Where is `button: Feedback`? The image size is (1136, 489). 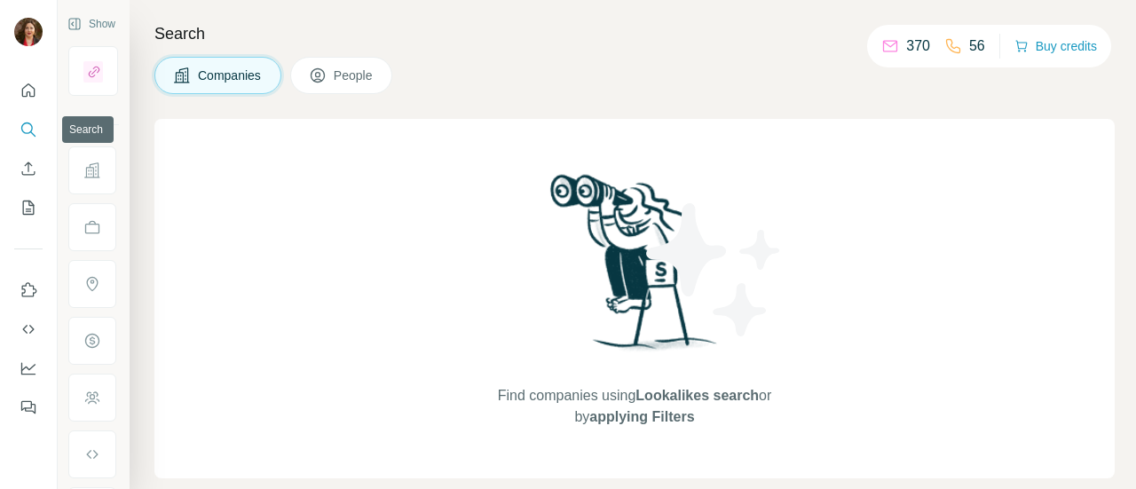
button: Feedback is located at coordinates (28, 408).